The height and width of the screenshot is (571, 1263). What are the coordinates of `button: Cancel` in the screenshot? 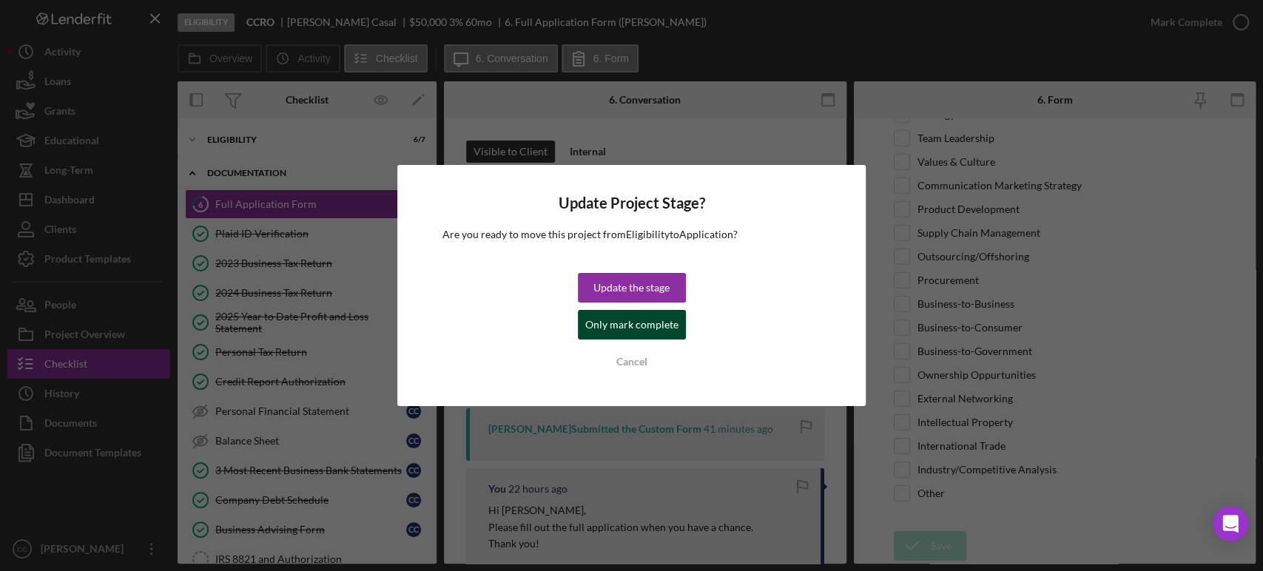 It's located at (632, 362).